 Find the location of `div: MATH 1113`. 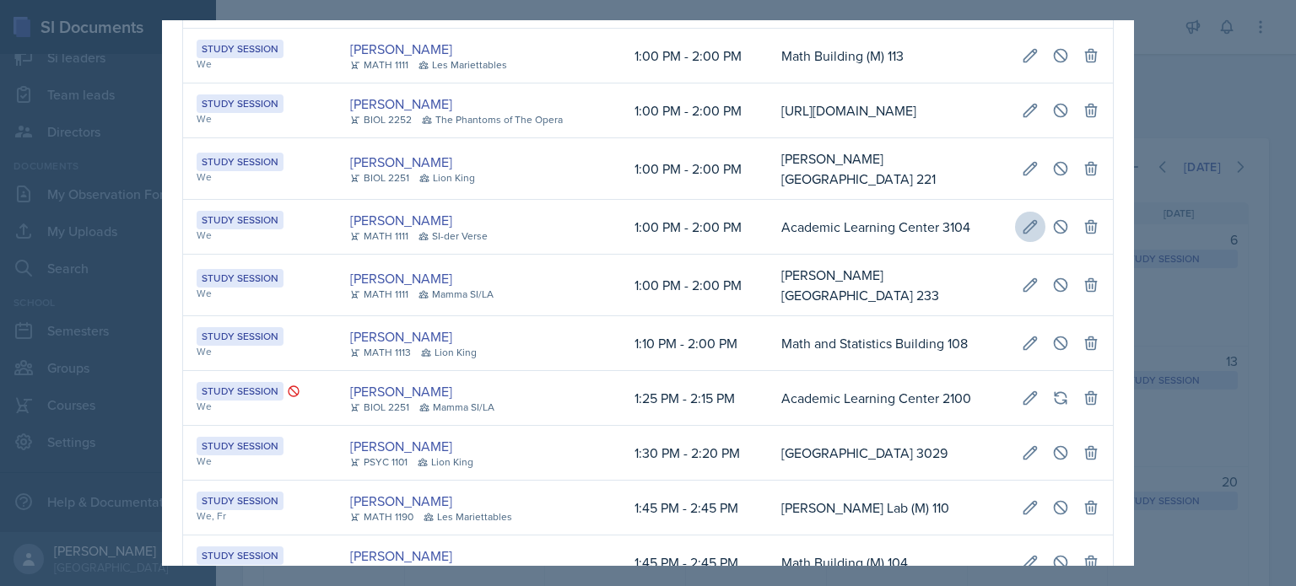

div: MATH 1113 is located at coordinates (381, 353).